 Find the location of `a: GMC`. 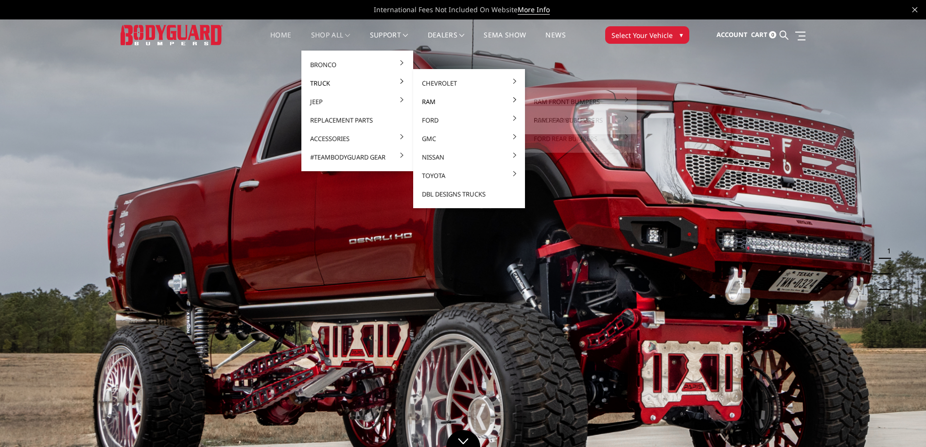

a: GMC is located at coordinates (469, 139).